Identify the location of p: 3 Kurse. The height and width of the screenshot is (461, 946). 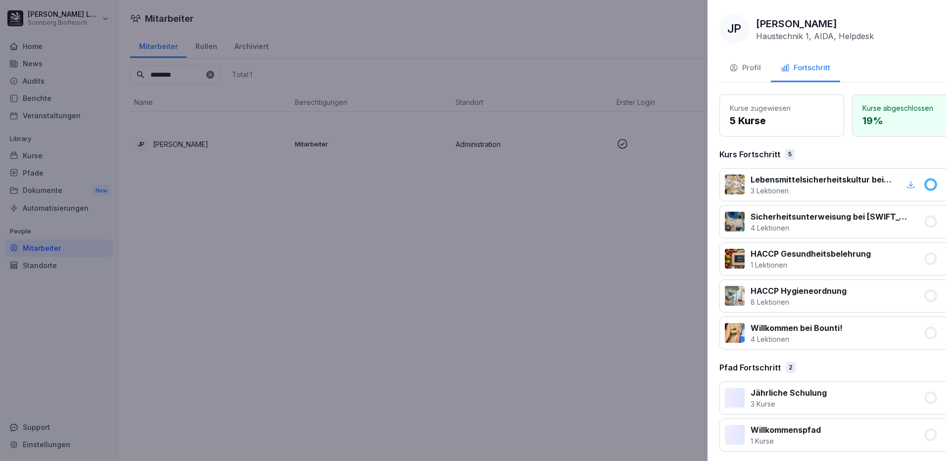
(788, 404).